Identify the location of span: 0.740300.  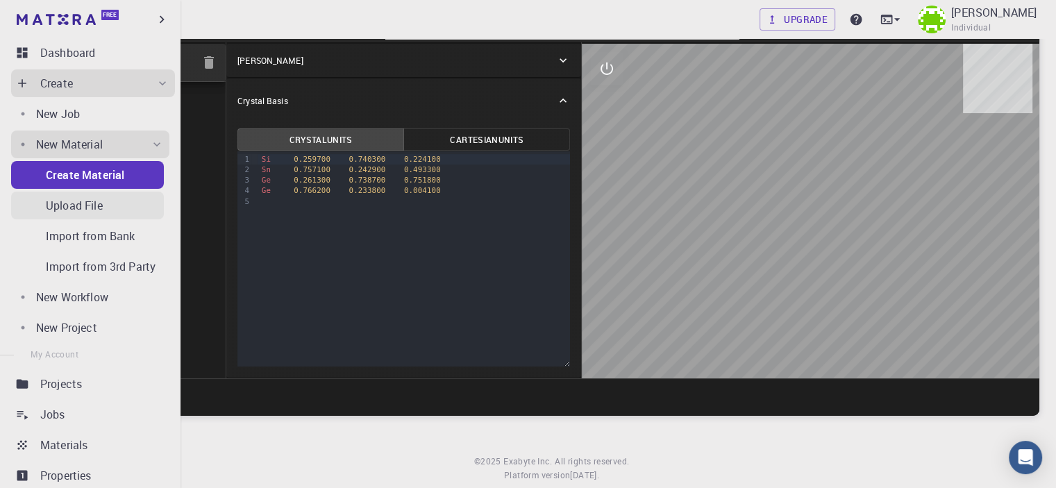
(367, 159).